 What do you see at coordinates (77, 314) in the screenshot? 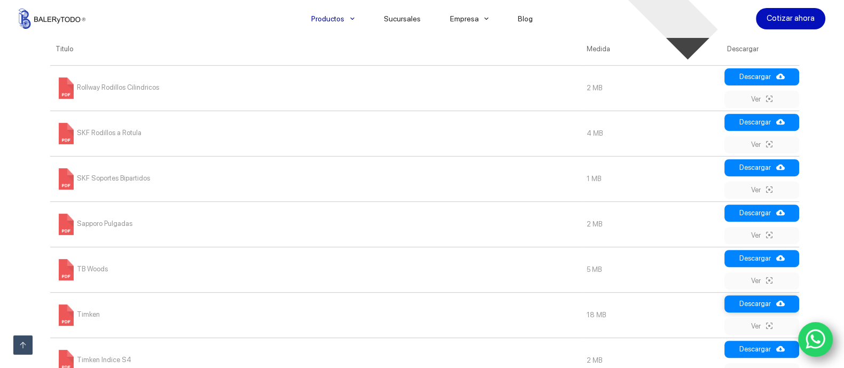
I see `a: Timken` at bounding box center [77, 314].